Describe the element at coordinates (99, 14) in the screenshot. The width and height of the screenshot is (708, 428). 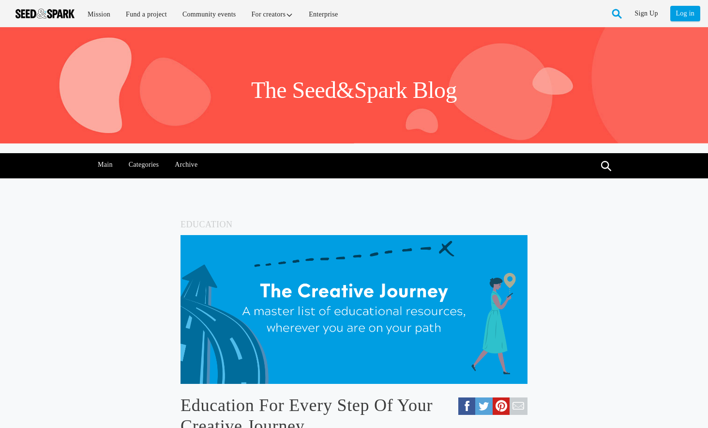
I see `a: Mission` at that location.